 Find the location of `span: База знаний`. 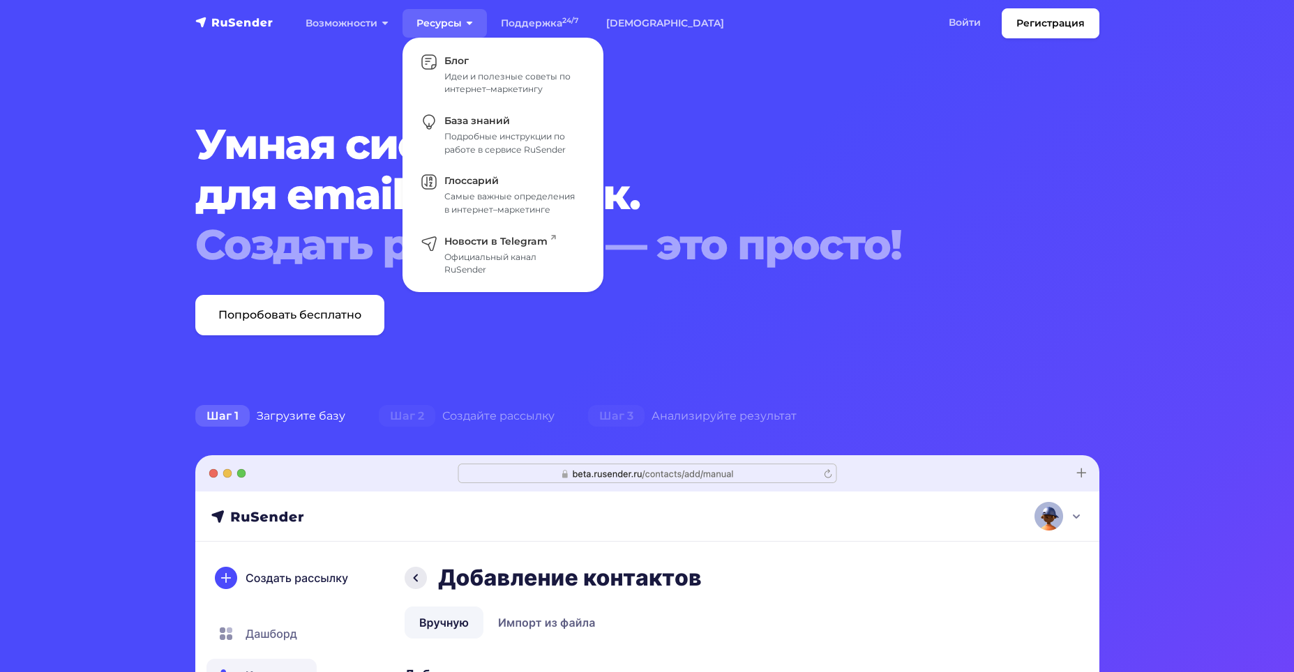

span: База знаний is located at coordinates (477, 121).